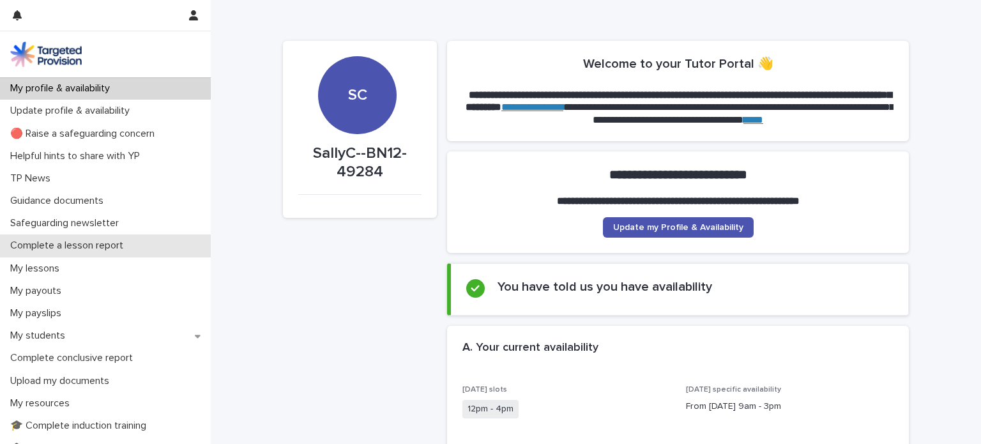 This screenshot has width=981, height=444. Describe the element at coordinates (38, 291) in the screenshot. I see `p: My payouts` at that location.